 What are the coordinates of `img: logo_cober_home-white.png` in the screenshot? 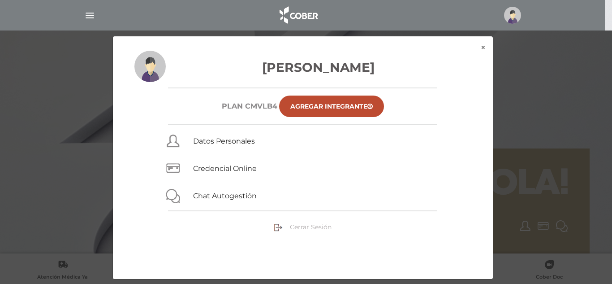 It's located at (298, 15).